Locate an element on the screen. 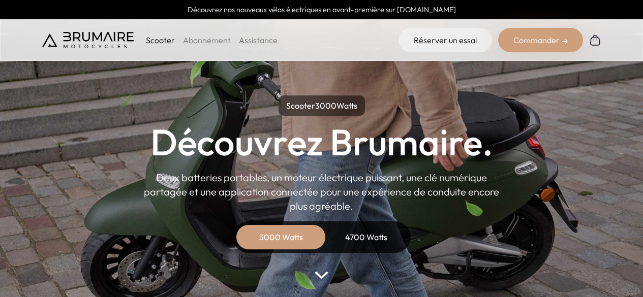 Image resolution: width=643 pixels, height=297 pixels. img: arrow-bottom.png is located at coordinates (321, 275).